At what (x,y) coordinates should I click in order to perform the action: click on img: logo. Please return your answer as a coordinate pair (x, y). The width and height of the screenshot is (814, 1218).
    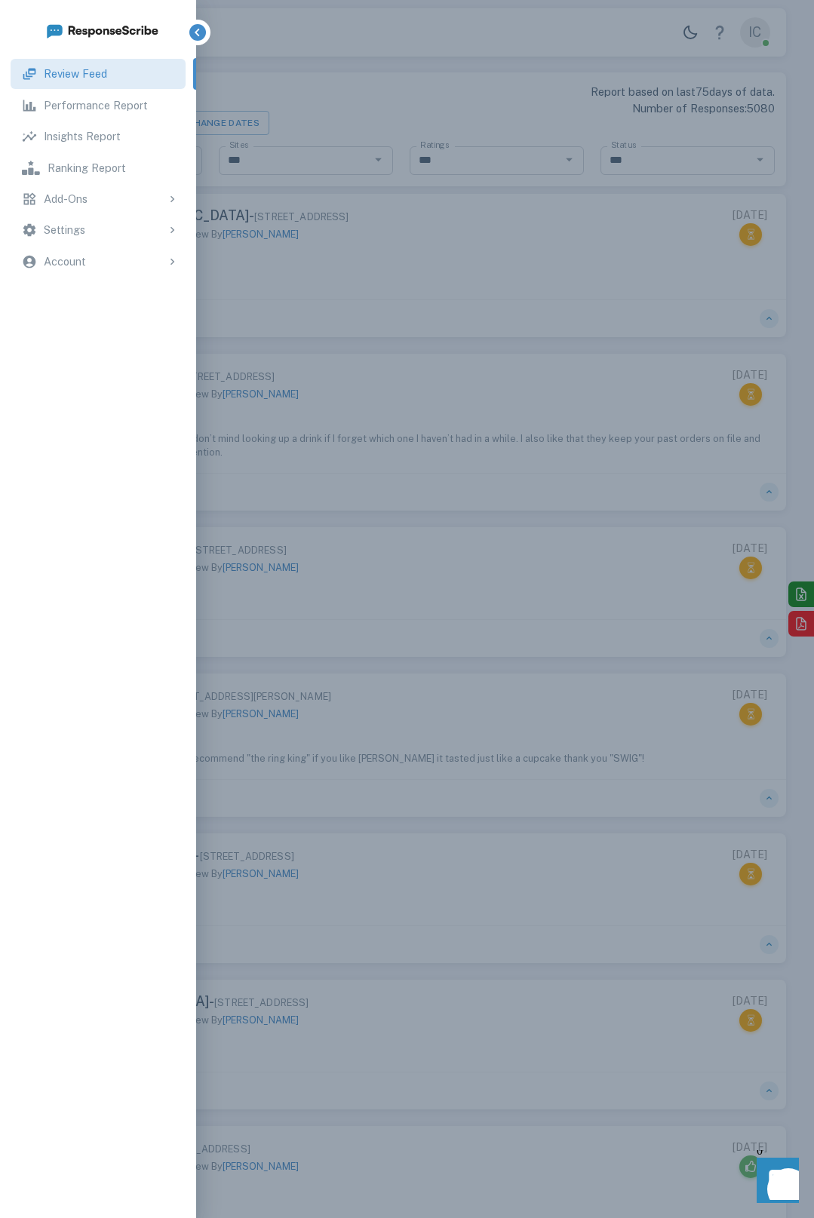
    Looking at the image, I should click on (102, 30).